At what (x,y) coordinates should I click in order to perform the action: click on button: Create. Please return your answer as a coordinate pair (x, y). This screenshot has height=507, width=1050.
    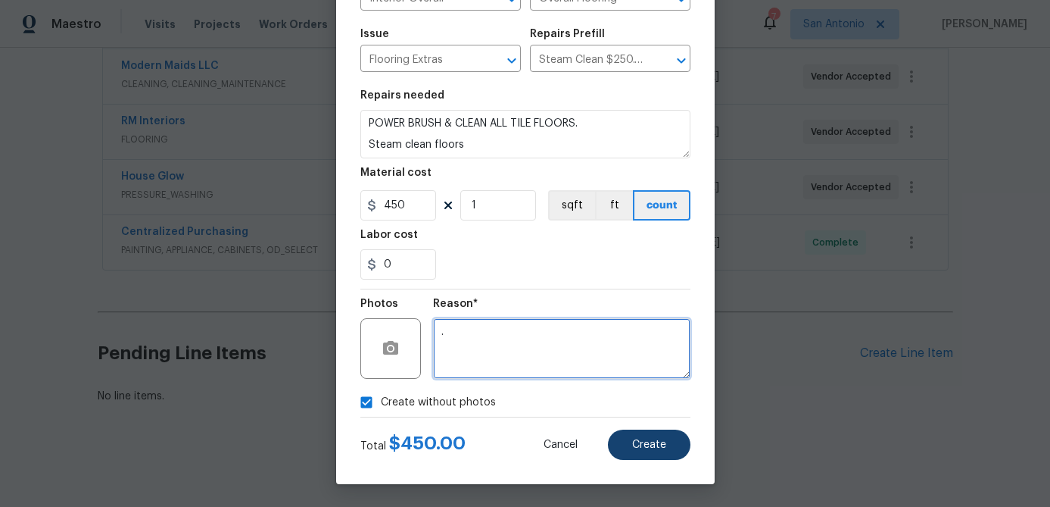
    Looking at the image, I should click on (649, 445).